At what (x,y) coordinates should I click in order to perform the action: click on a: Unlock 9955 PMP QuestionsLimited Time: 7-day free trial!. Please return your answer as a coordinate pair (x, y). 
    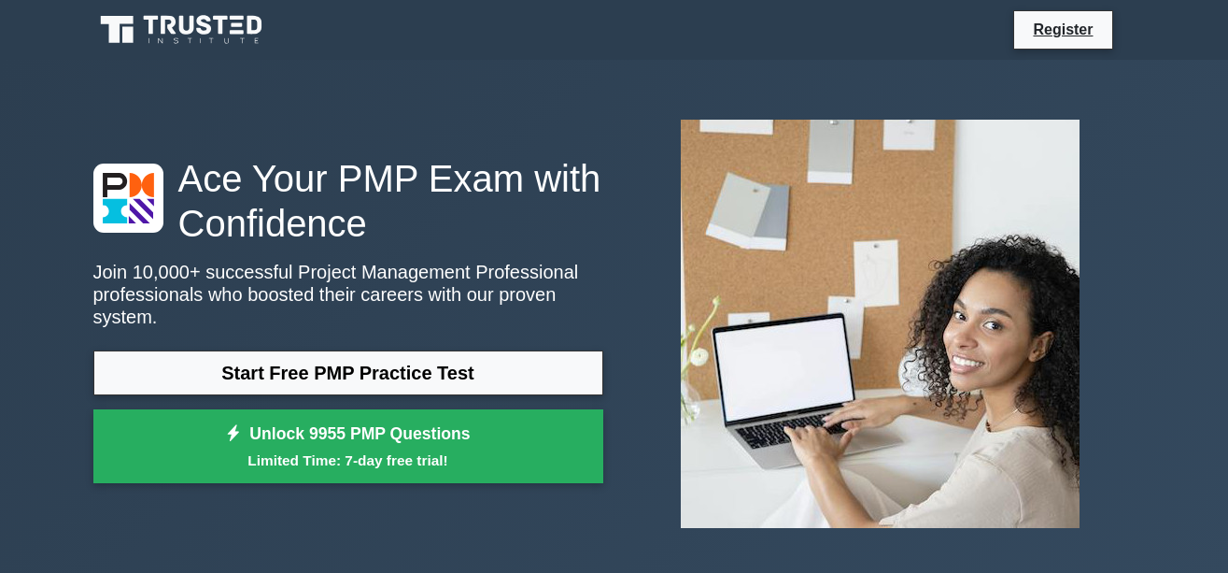
    Looking at the image, I should click on (348, 447).